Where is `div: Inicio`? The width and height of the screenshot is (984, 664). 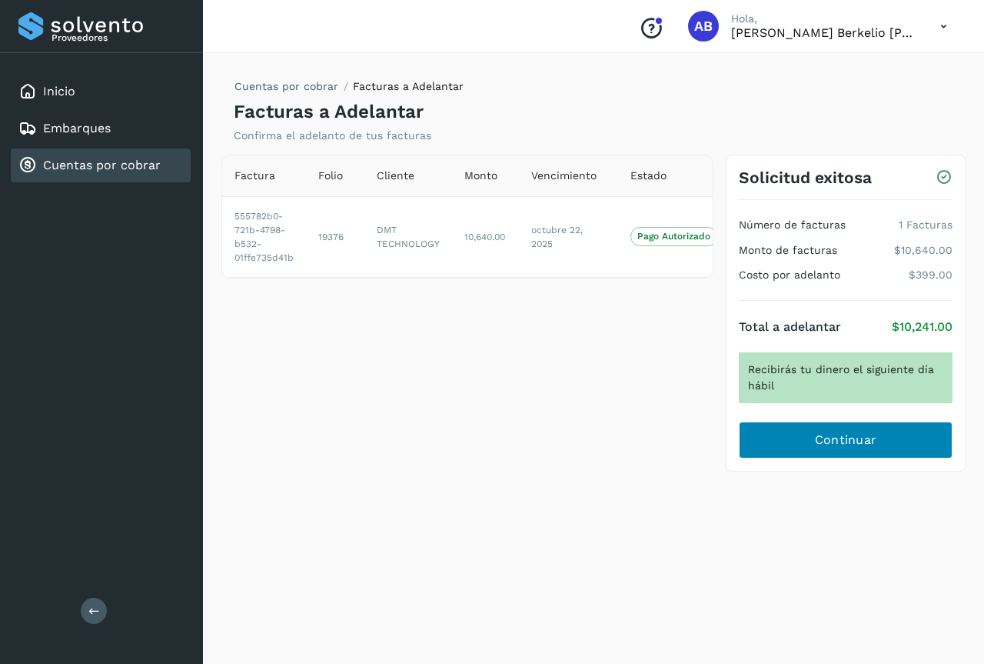
div: Inicio is located at coordinates (101, 91).